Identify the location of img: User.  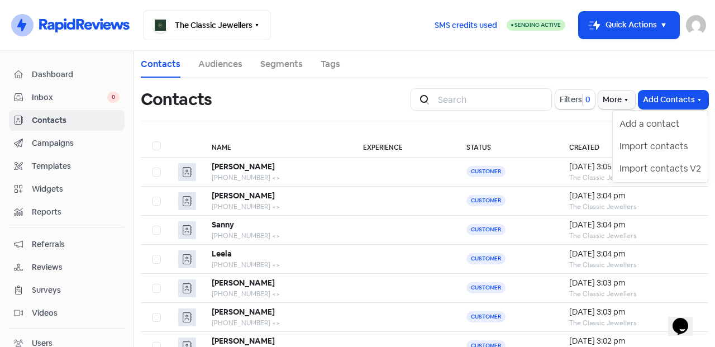
(696, 25).